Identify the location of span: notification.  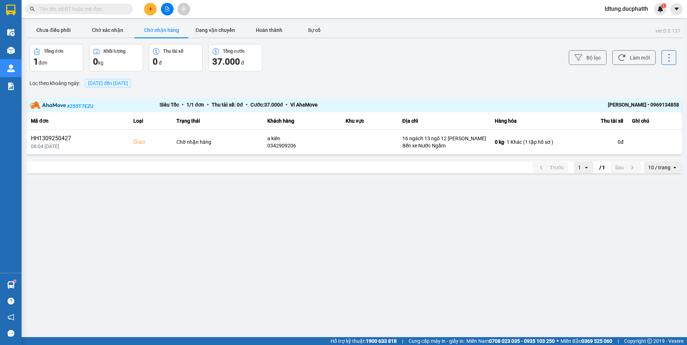
(11, 317).